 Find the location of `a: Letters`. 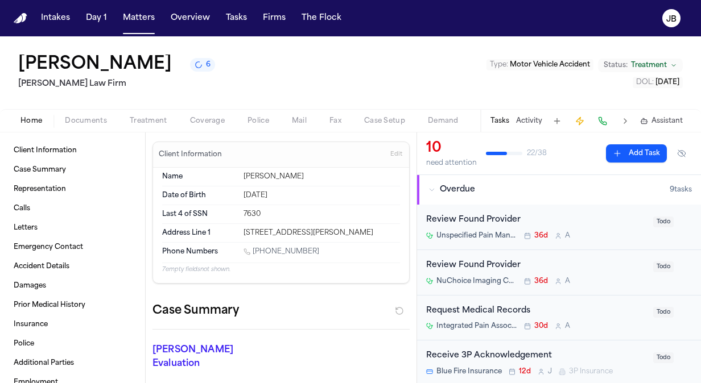

a: Letters is located at coordinates (72, 228).